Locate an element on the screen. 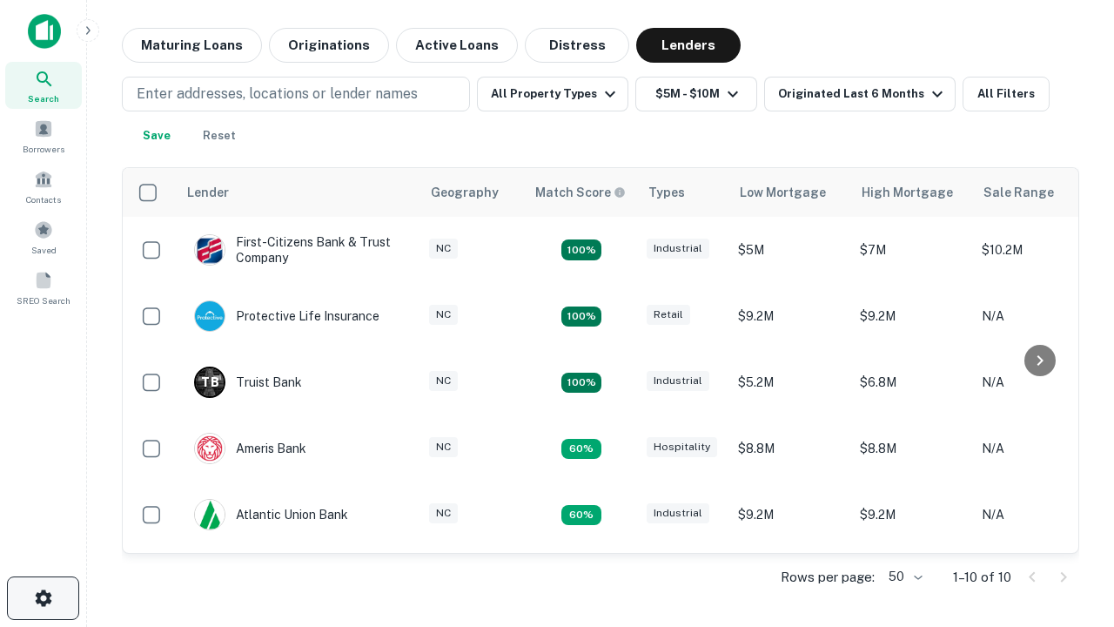 Image resolution: width=1114 pixels, height=627 pixels. button: Save your search to get updates of matches that match your search criteria. is located at coordinates (157, 136).